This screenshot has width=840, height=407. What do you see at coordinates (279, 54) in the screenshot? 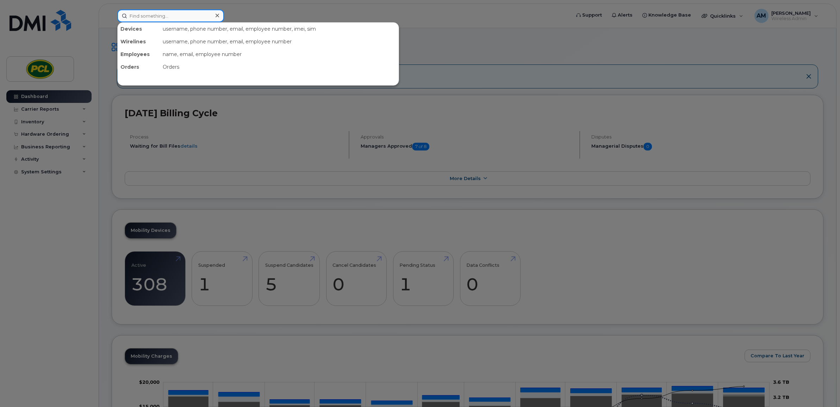
I see `div: name, email, employee number` at bounding box center [279, 54].